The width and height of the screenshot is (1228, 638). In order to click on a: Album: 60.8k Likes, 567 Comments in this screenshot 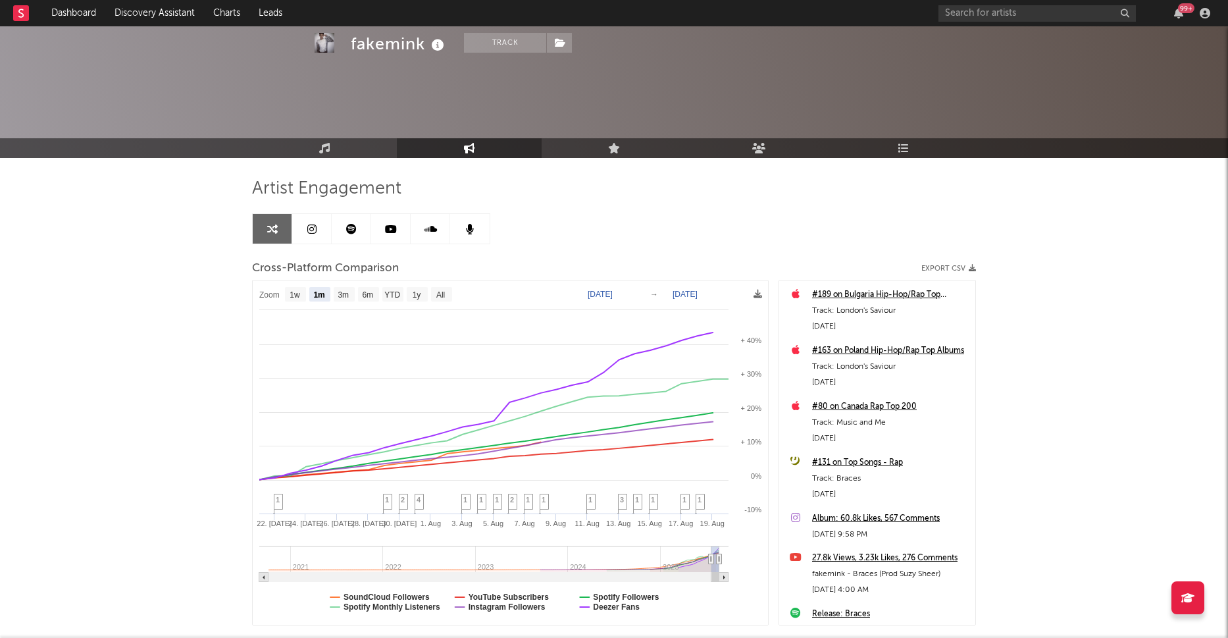, I will do `click(891, 519)`.